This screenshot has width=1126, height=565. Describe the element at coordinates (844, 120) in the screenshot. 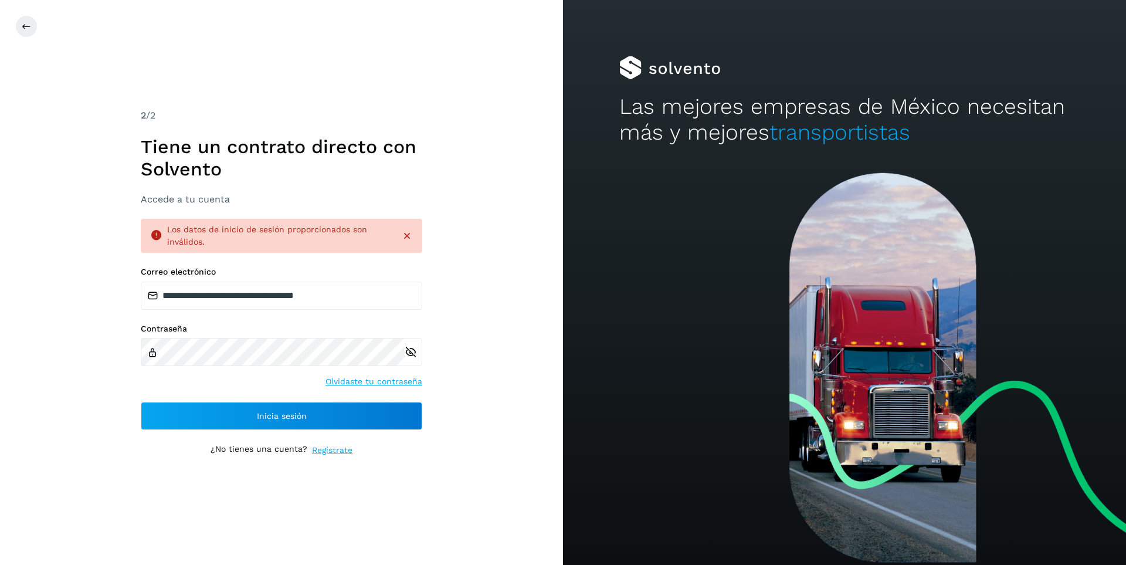

I see `h2: Las mejores empresas de México necesitan más y mejores` at that location.